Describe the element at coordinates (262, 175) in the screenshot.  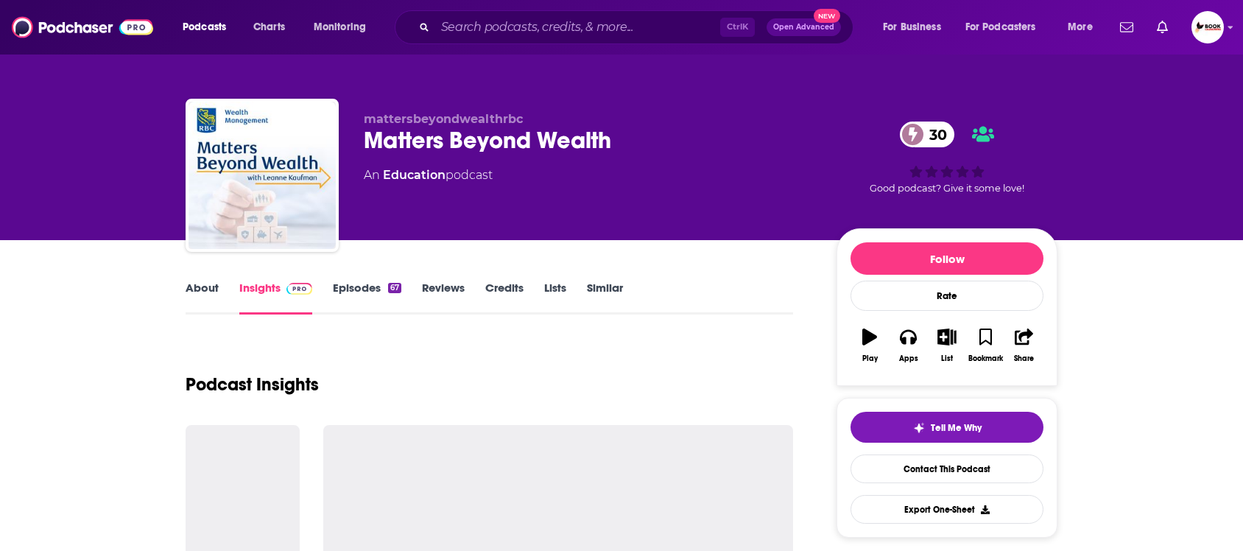
I see `a: Matters Beyond Wealth` at that location.